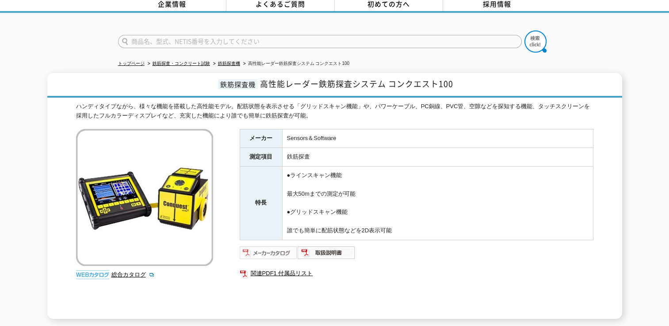 This screenshot has height=326, width=669. I want to click on li: 高性能レーダー鉄筋探査システム コンクエスト100, so click(295, 64).